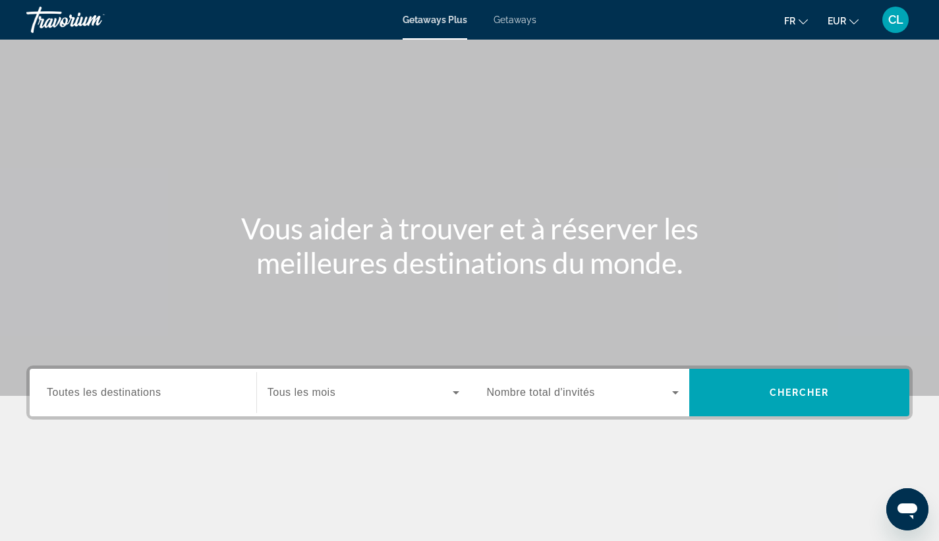 The image size is (939, 541). What do you see at coordinates (796, 20) in the screenshot?
I see `button: Change language` at bounding box center [796, 20].